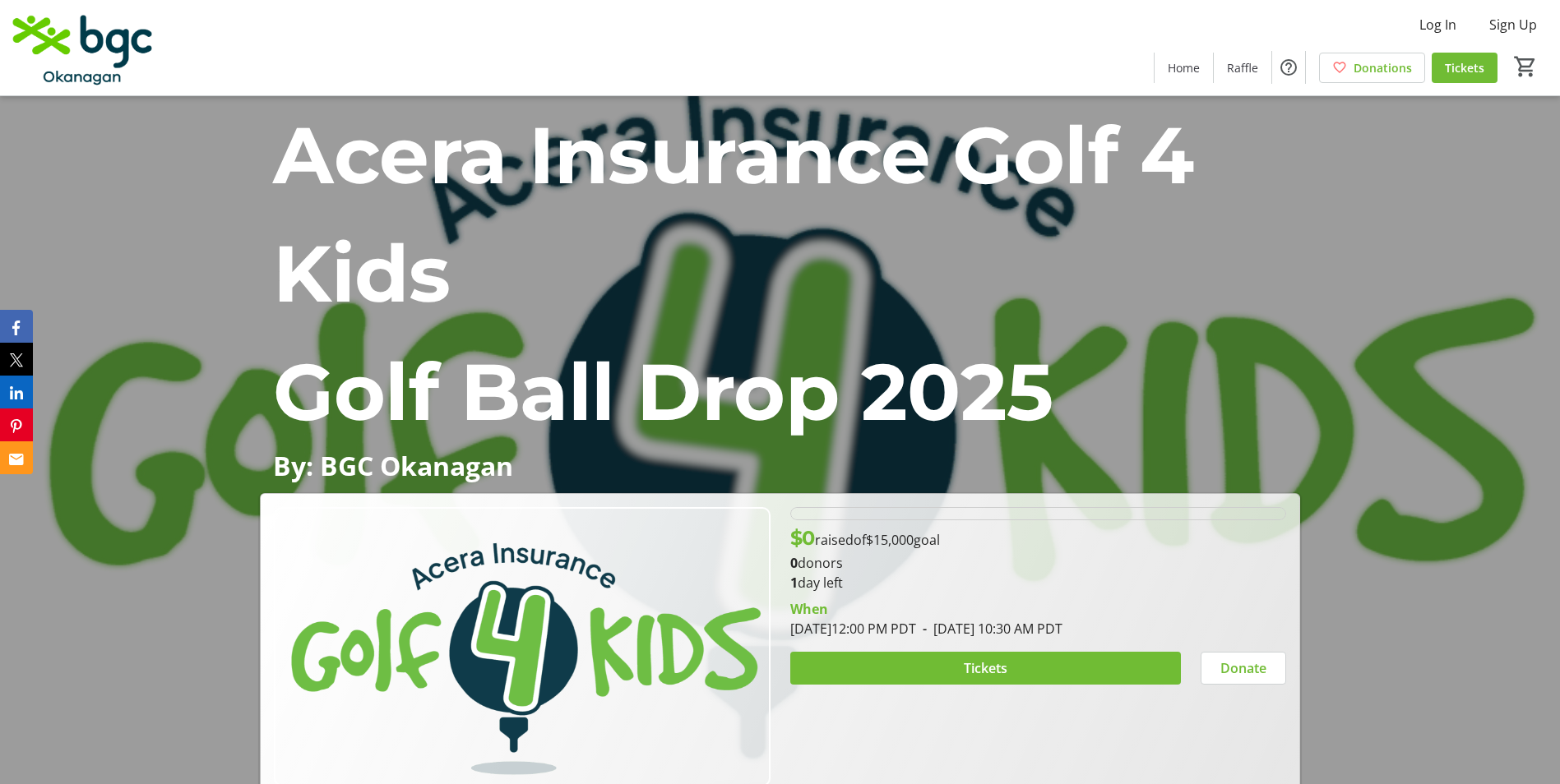 This screenshot has width=1560, height=784. What do you see at coordinates (1525, 67) in the screenshot?
I see `button: Cart` at bounding box center [1525, 67].